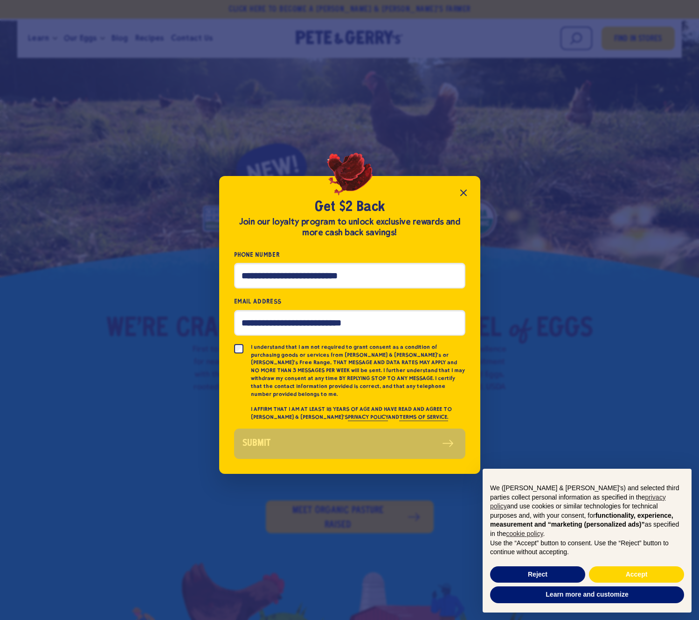  I want to click on button: Accept, so click(637, 574).